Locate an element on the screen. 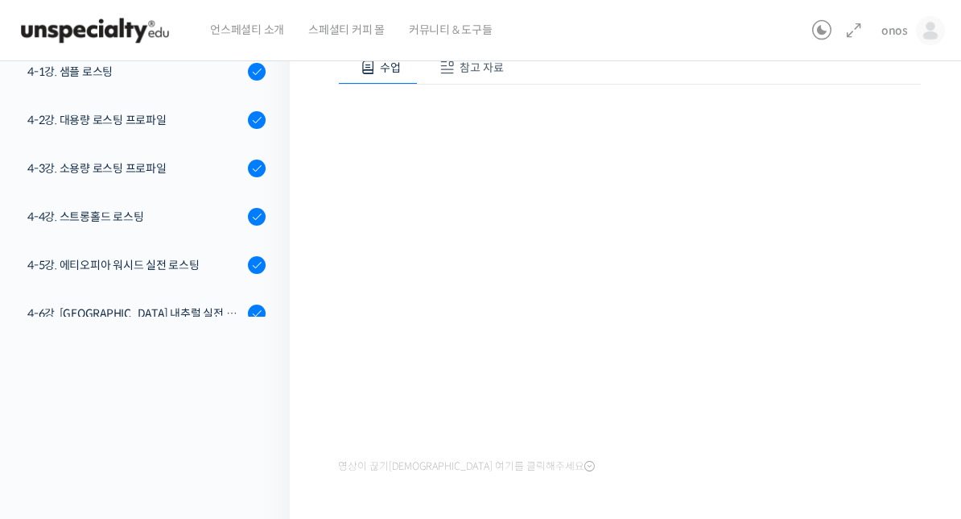 The width and height of the screenshot is (961, 519). span: 수업 is located at coordinates (391, 68).